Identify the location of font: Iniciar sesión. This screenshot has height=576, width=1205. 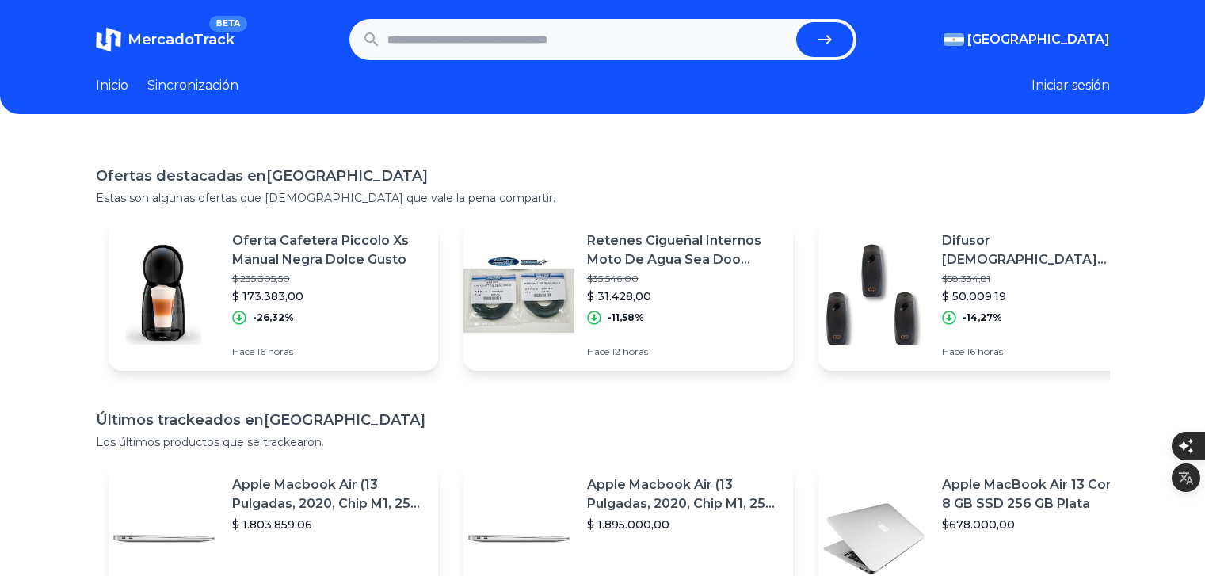
(1071, 85).